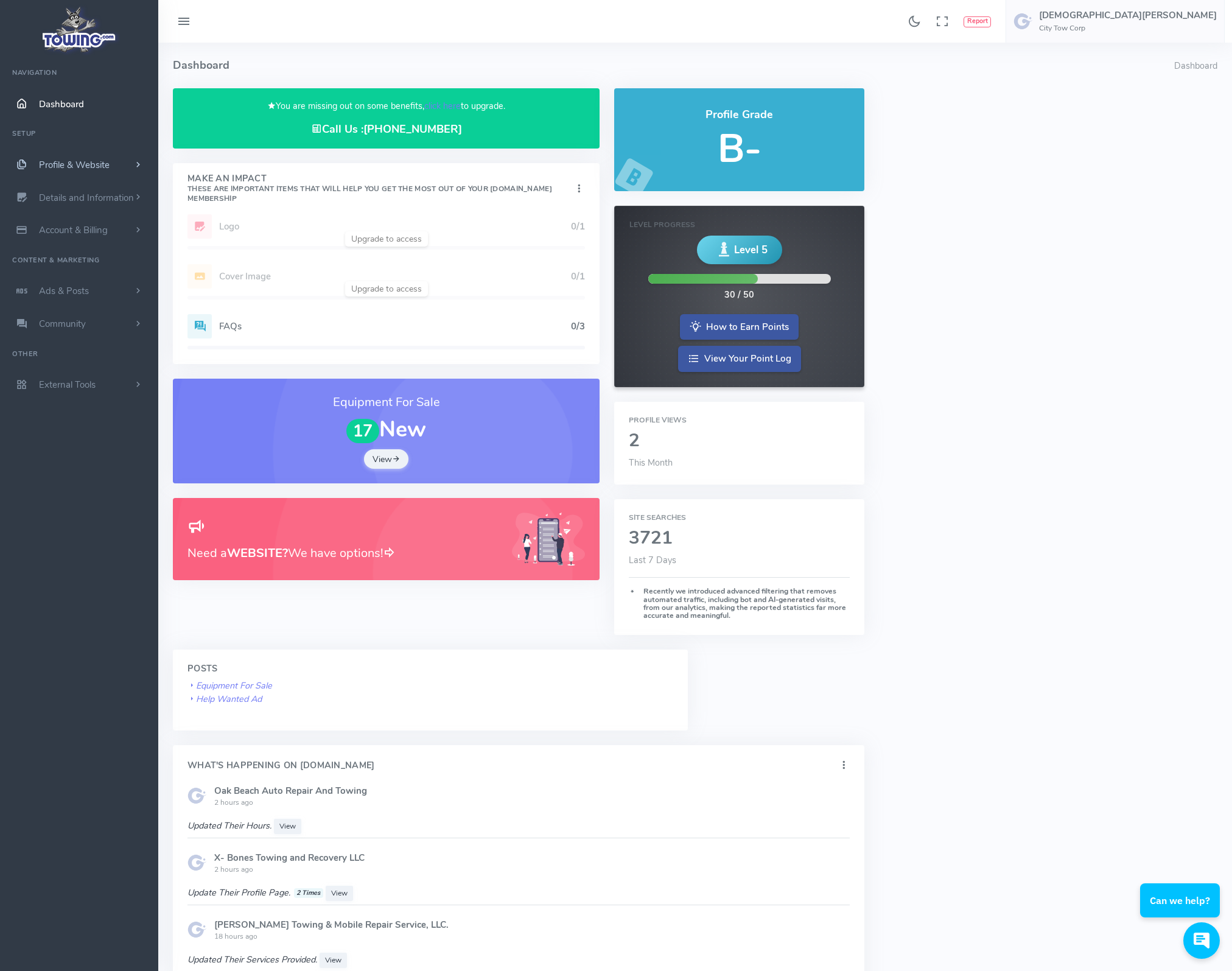  What do you see at coordinates (740, 115) in the screenshot?
I see `h4: Profile Grade` at bounding box center [740, 115].